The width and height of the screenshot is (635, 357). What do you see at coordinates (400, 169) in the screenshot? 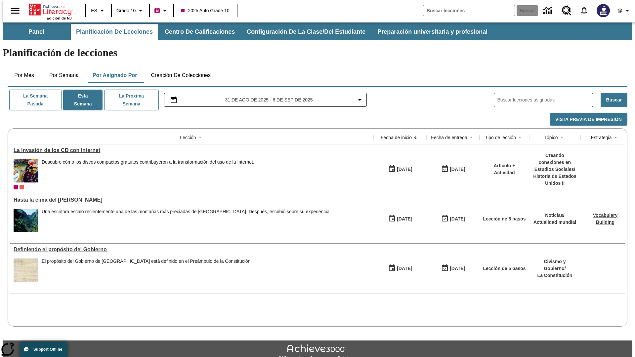
I see `button: 09/01/25: Primer día en que estuvo disponible la lección` at bounding box center [400, 169].